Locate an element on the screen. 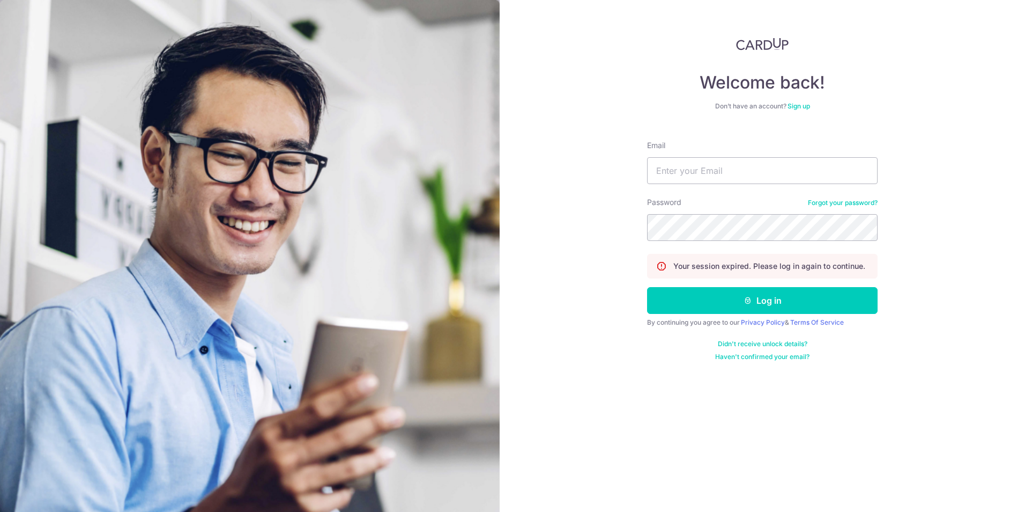  button: Log in is located at coordinates (763, 300).